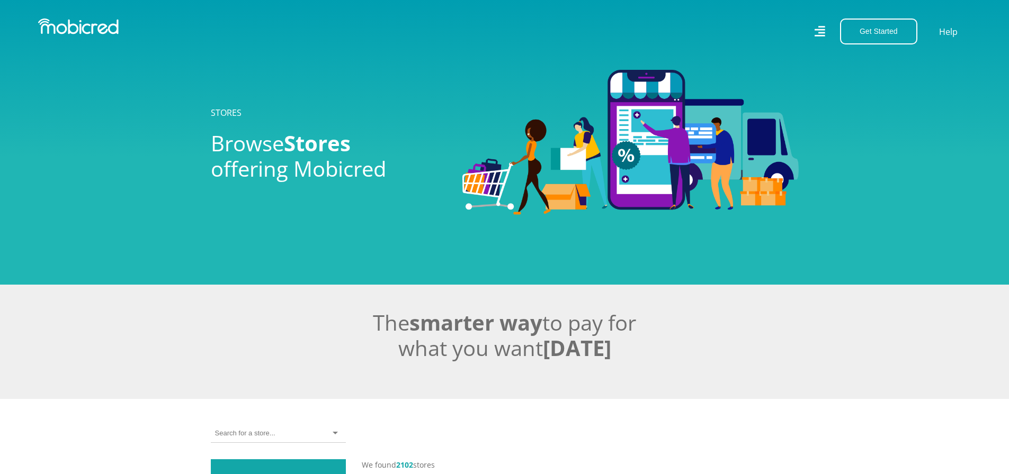 This screenshot has width=1009, height=474. What do you see at coordinates (404, 465) in the screenshot?
I see `span: 2102` at bounding box center [404, 465].